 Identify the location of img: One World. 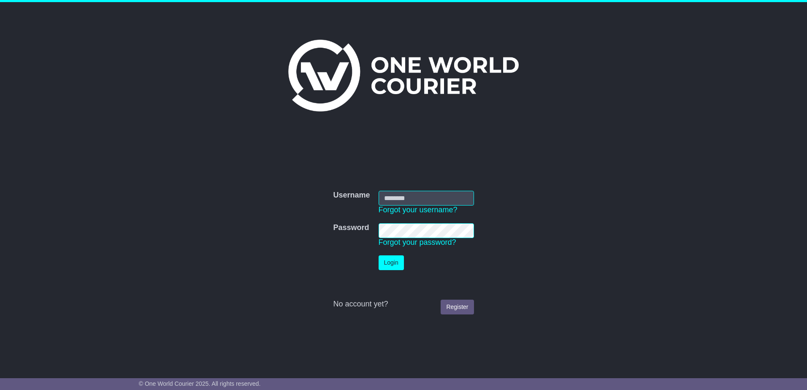
(403, 76).